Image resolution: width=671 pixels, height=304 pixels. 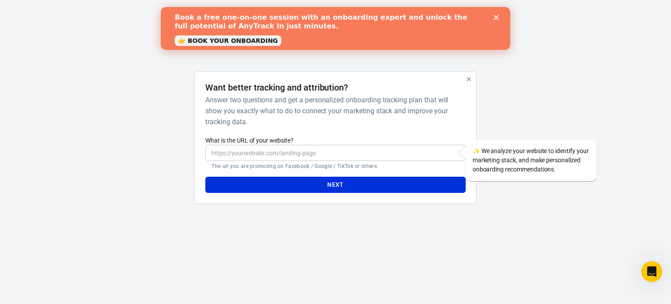 I want to click on div: We analyze your website to identify your marketing stack, and make personalized onboarding recomm..., so click(x=531, y=160).